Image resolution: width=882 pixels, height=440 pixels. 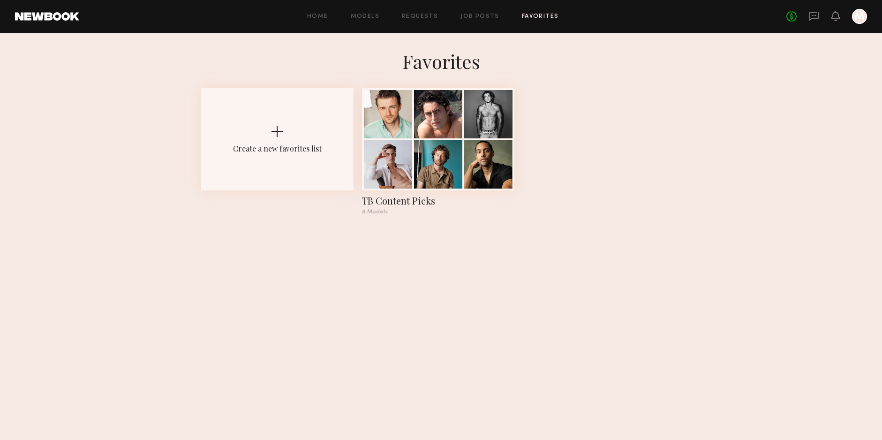 I want to click on a: M, so click(x=859, y=16).